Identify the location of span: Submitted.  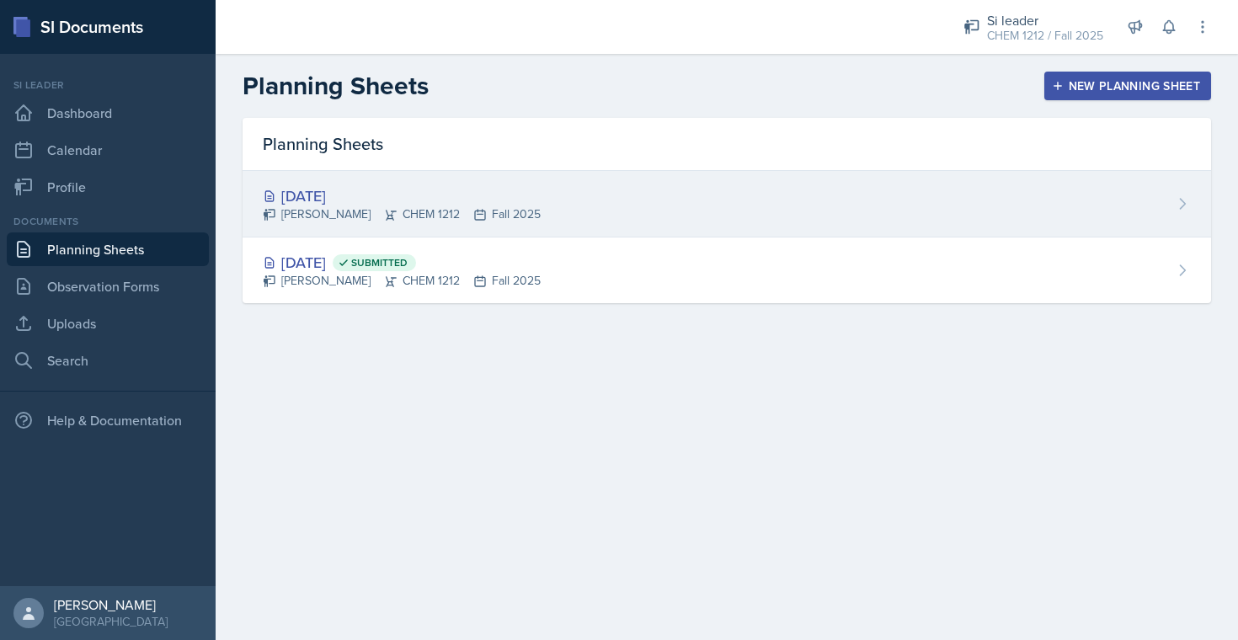
(379, 263).